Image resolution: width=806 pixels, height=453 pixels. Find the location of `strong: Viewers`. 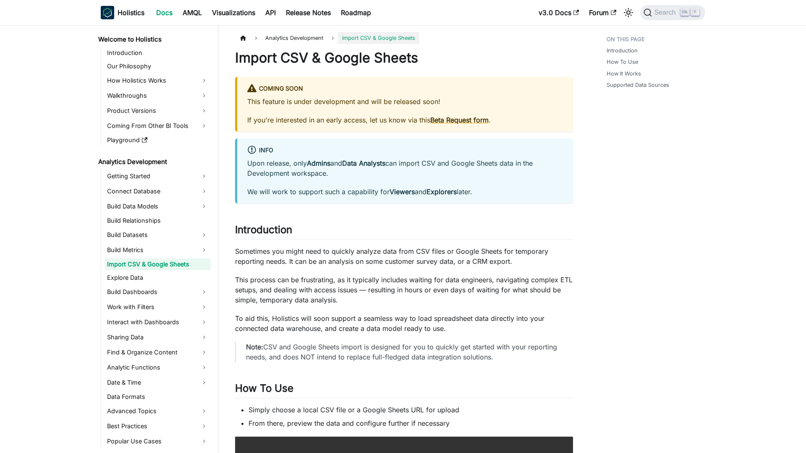

strong: Viewers is located at coordinates (402, 192).